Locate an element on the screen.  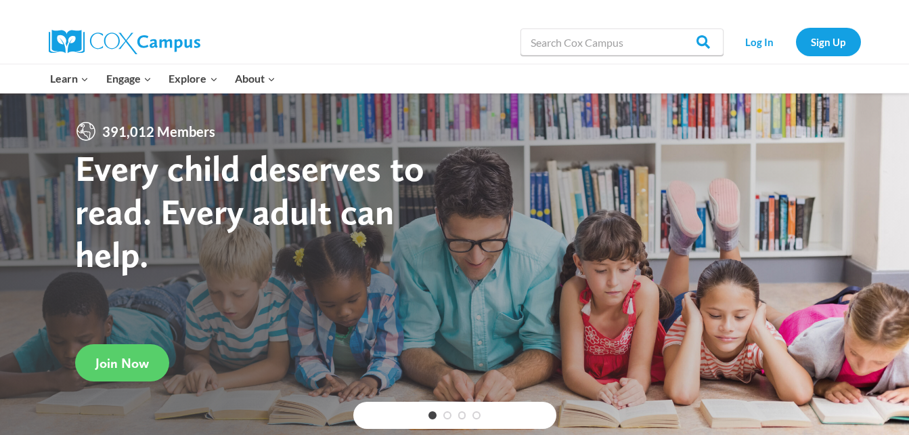
span: About is located at coordinates (255, 79).